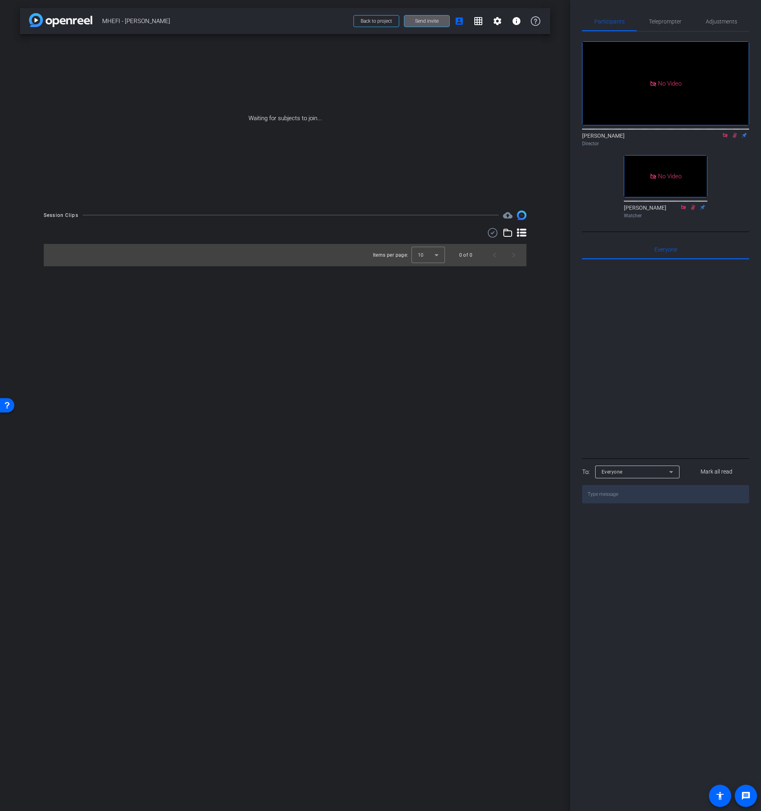 The image size is (761, 811). Describe the element at coordinates (717, 472) in the screenshot. I see `button: Mark all read` at that location.